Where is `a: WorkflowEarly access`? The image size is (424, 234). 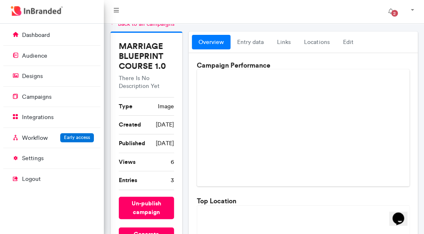 a: WorkflowEarly access is located at coordinates (52, 138).